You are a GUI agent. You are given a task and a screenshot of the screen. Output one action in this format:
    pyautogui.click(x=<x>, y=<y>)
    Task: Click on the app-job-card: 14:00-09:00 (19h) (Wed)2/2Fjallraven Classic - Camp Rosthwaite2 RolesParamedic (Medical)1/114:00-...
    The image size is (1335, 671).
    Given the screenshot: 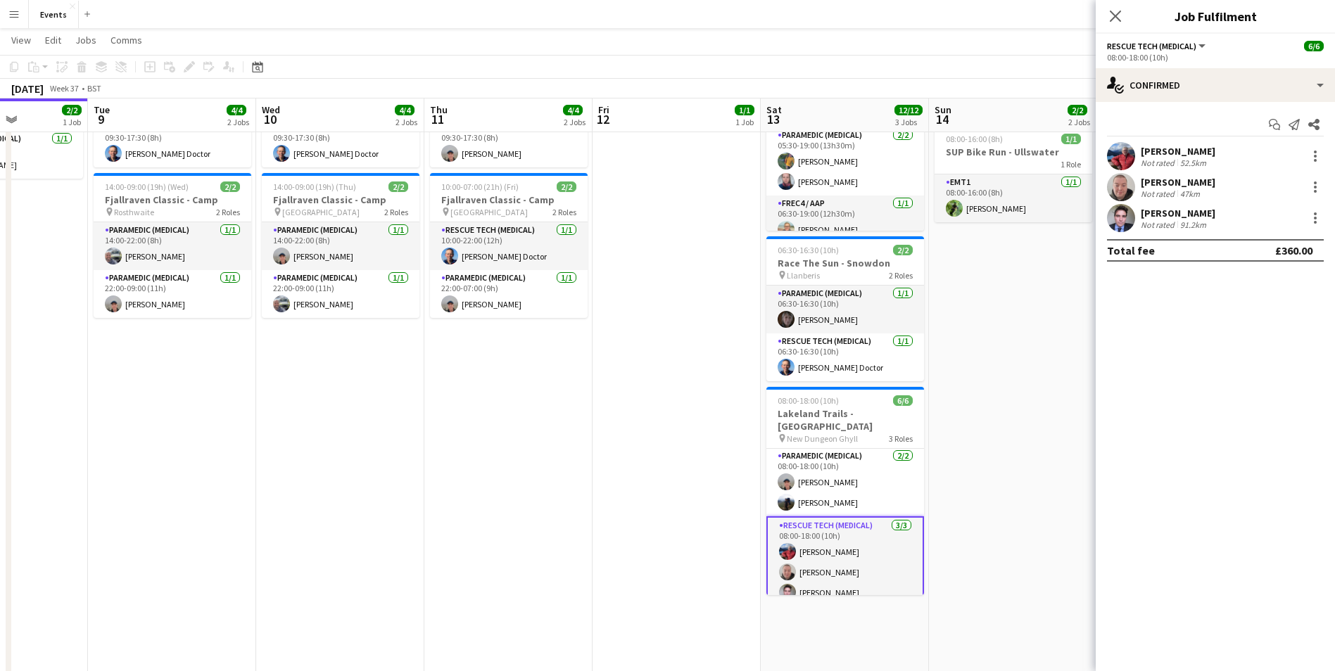 What is the action you would take?
    pyautogui.click(x=172, y=246)
    